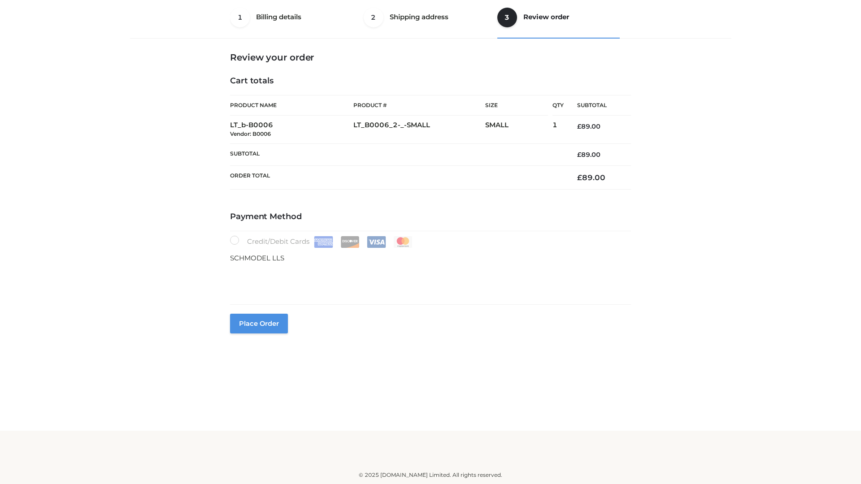 Image resolution: width=861 pixels, height=484 pixels. What do you see at coordinates (517, 105) in the screenshot?
I see `th: Size` at bounding box center [517, 105].